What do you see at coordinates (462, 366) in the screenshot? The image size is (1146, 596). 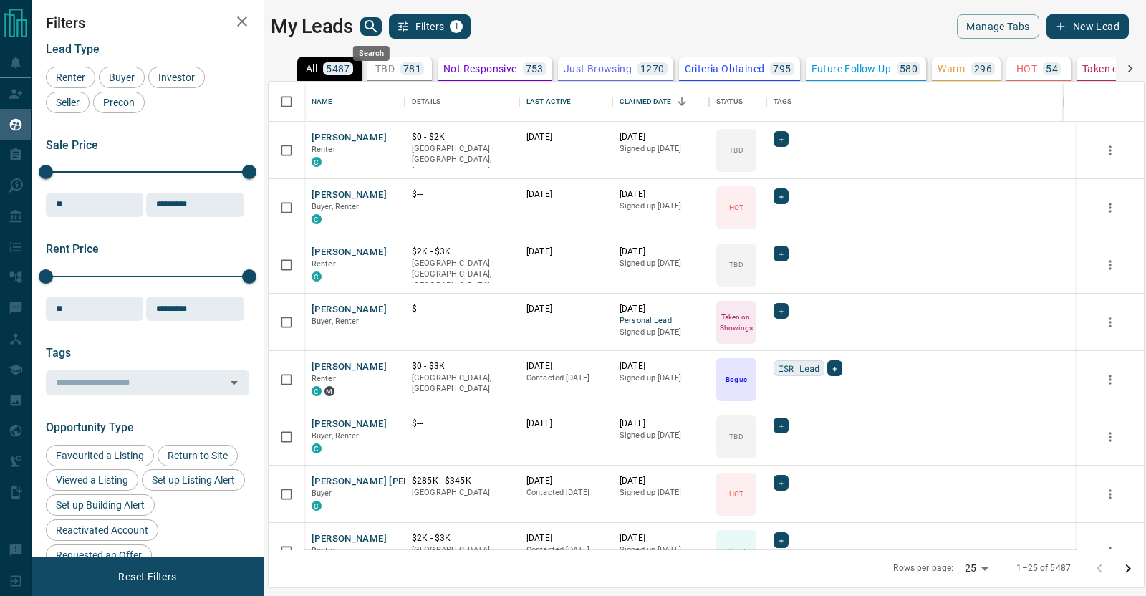 I see `p: $0 - $3K` at bounding box center [462, 366].